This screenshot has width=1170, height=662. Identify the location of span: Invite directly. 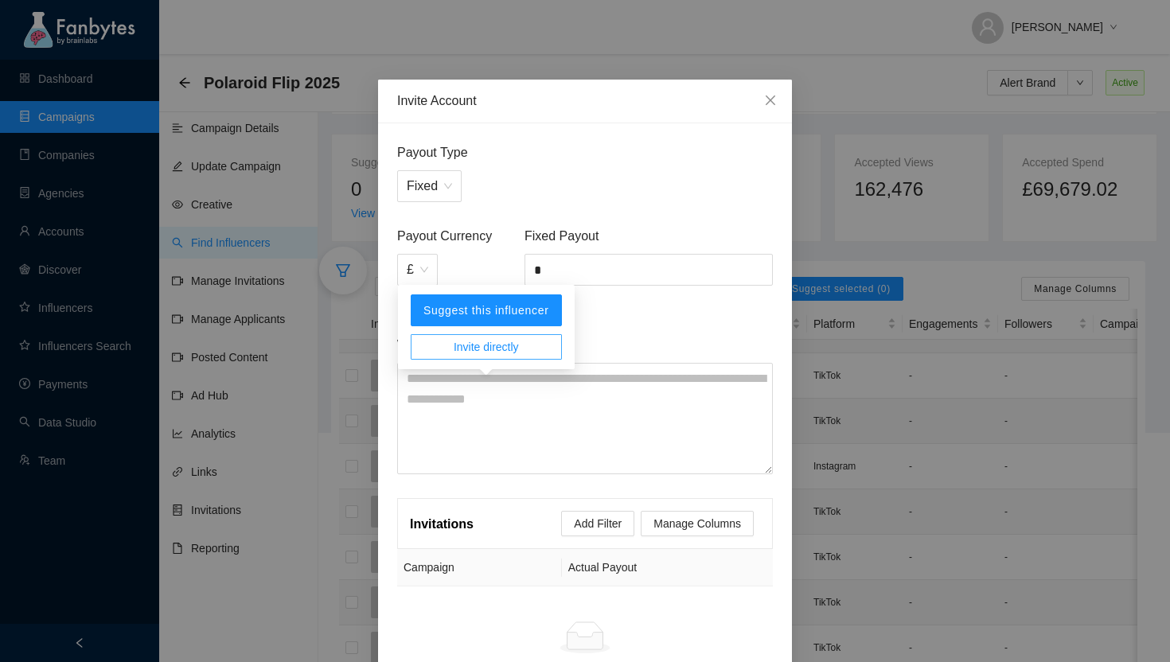
(486, 347).